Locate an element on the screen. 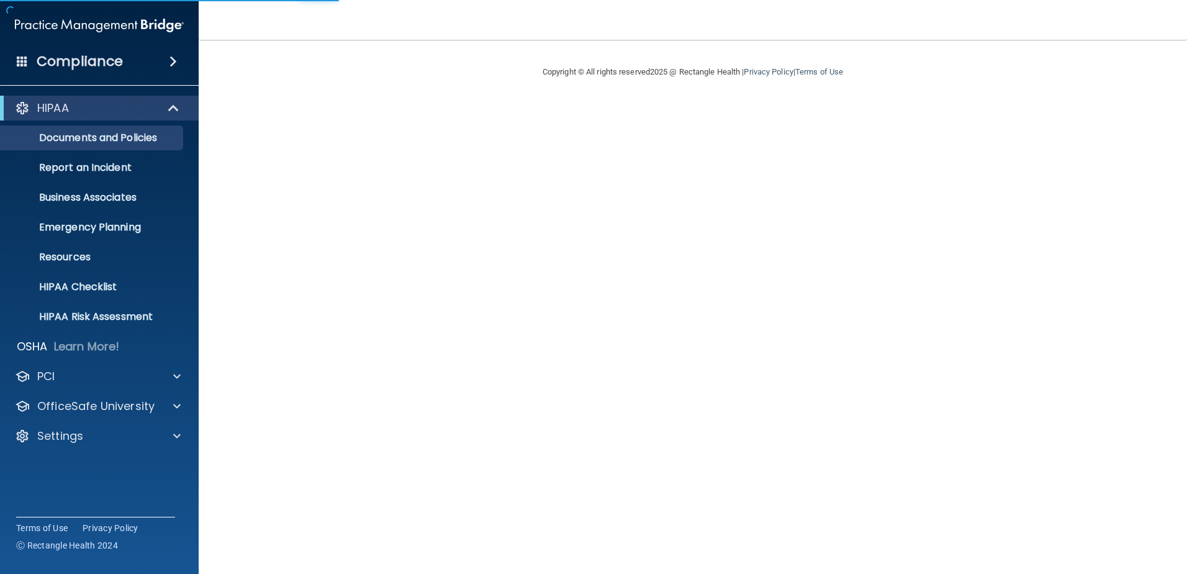 This screenshot has width=1187, height=574. a: HIPAA is located at coordinates (97, 108).